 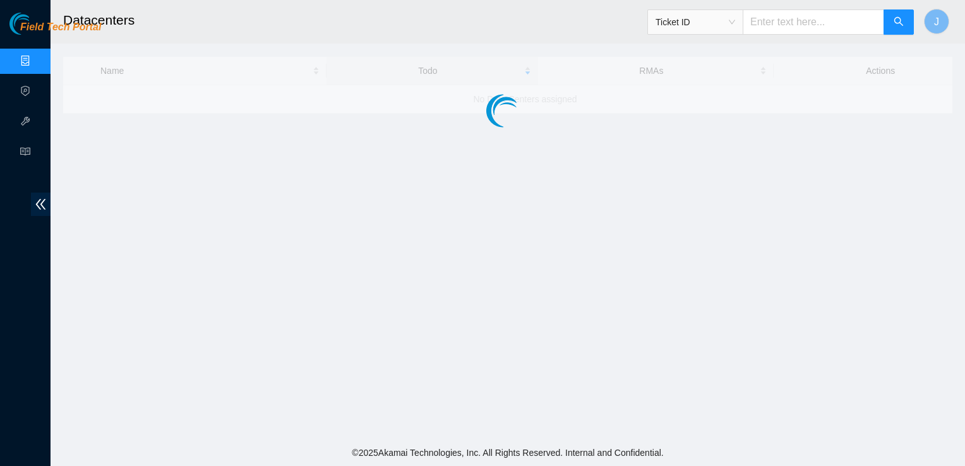 What do you see at coordinates (814, 22) in the screenshot?
I see `input: Enter text here...` at bounding box center [814, 22].